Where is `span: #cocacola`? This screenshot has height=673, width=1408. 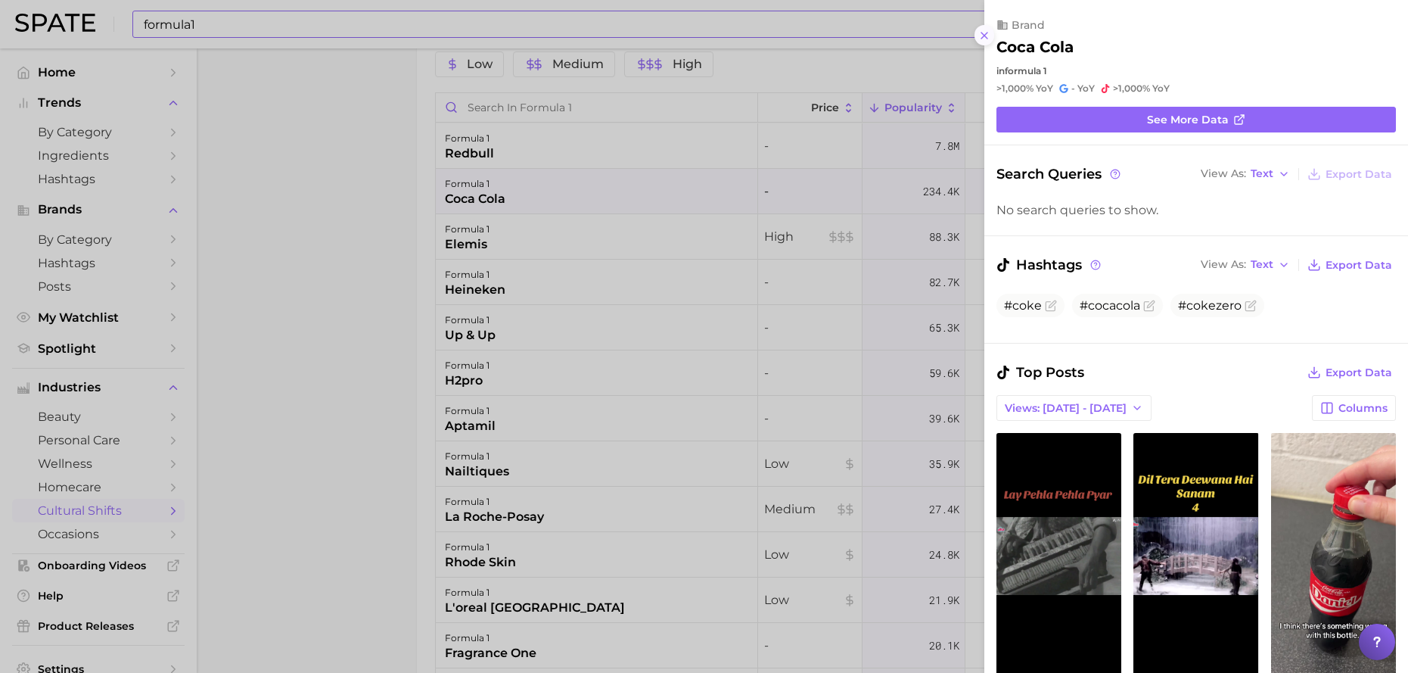
span: #cocacola is located at coordinates (1110, 305).